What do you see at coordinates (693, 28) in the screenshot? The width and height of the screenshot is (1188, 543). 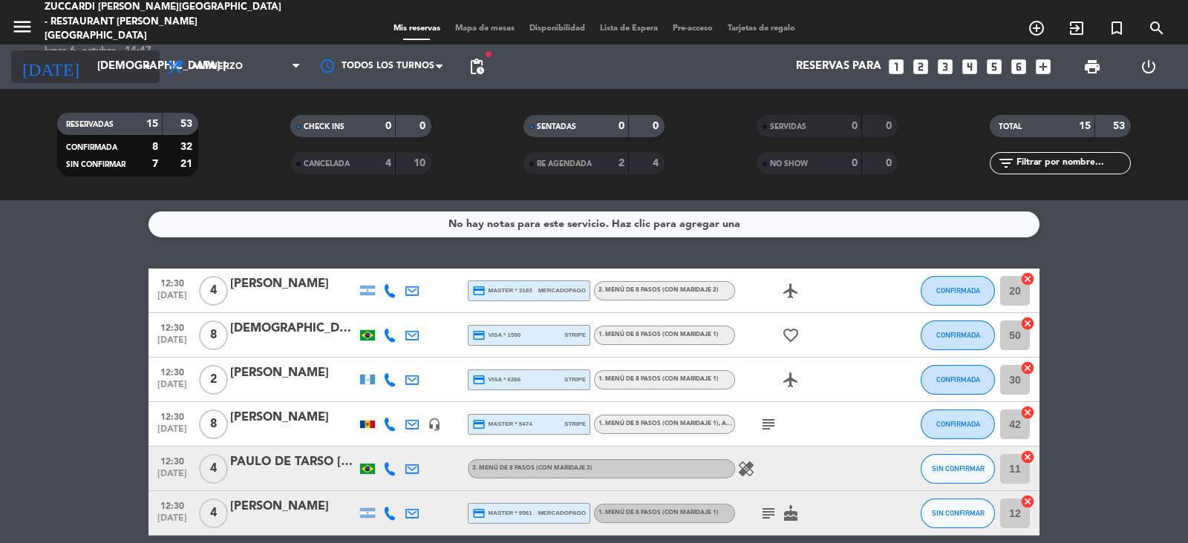 I see `span: Pre-acceso` at bounding box center [693, 28].